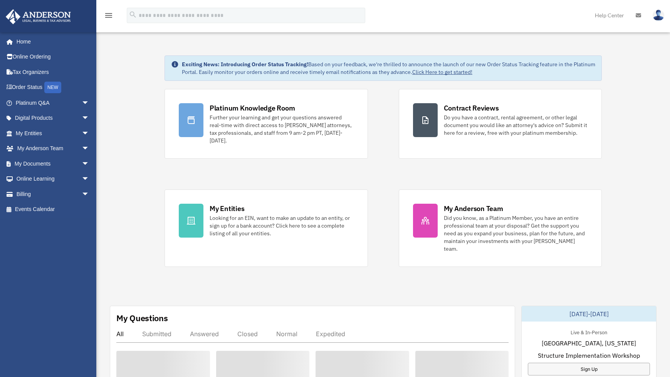 The height and width of the screenshot is (377, 670). I want to click on i: menu, so click(109, 15).